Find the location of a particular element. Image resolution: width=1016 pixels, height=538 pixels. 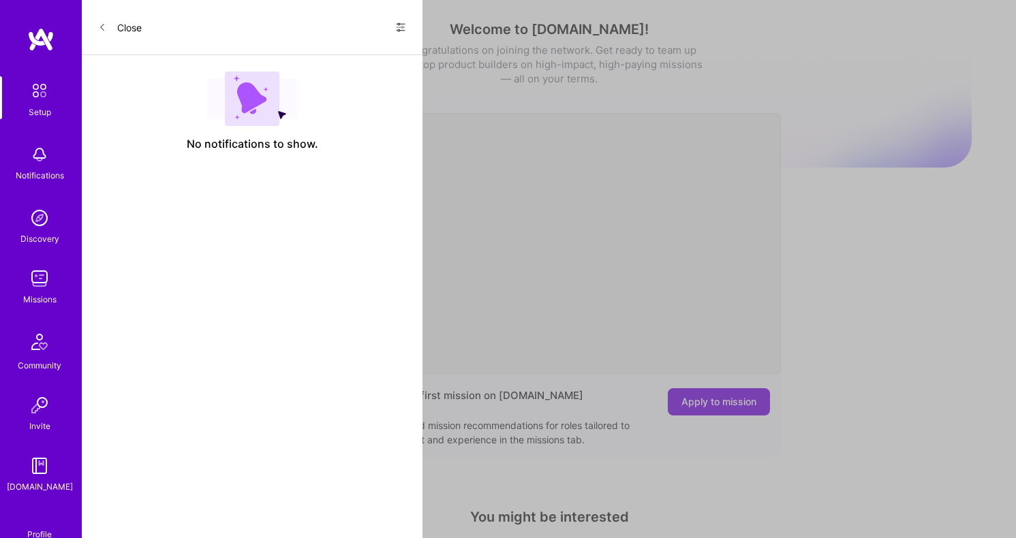

img: Community is located at coordinates (40, 342).